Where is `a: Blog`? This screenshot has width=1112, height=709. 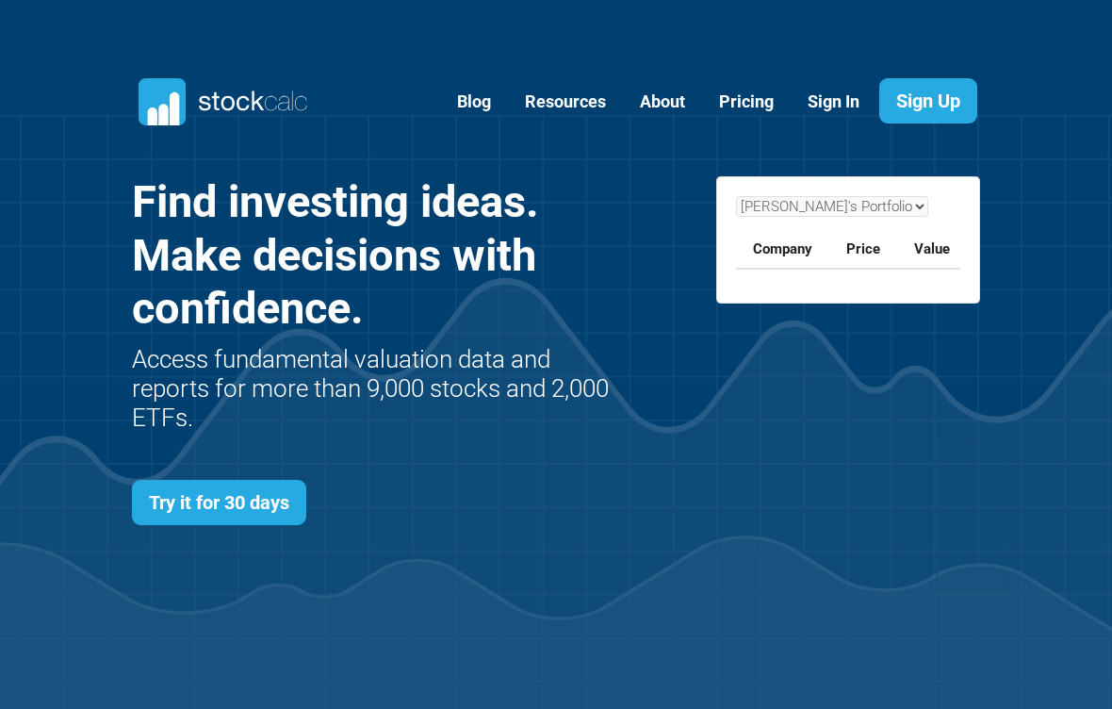
a: Blog is located at coordinates (474, 102).